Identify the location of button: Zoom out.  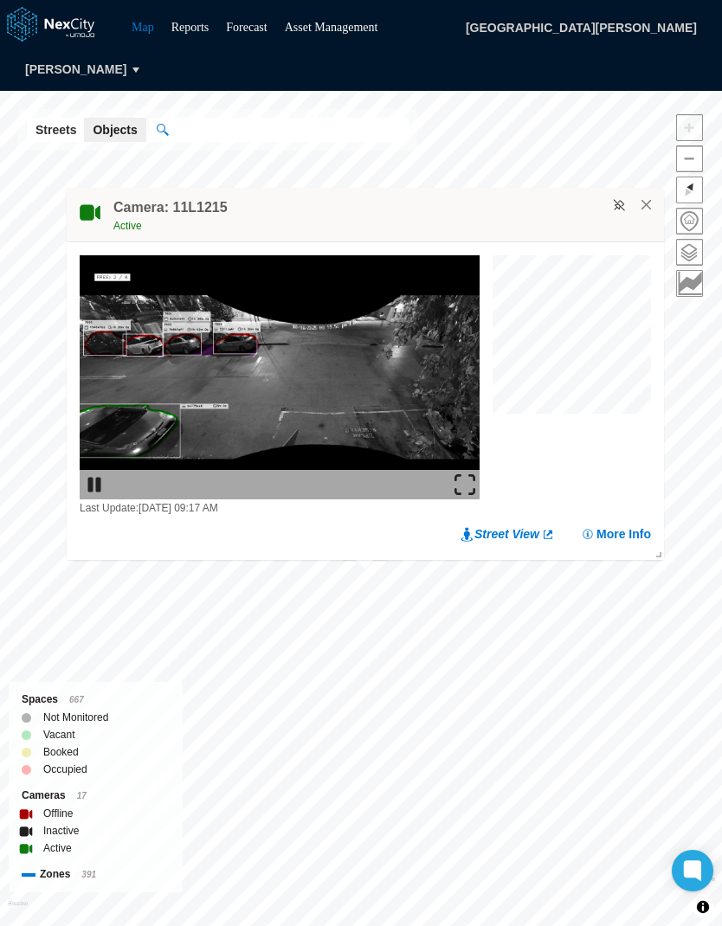
(689, 158).